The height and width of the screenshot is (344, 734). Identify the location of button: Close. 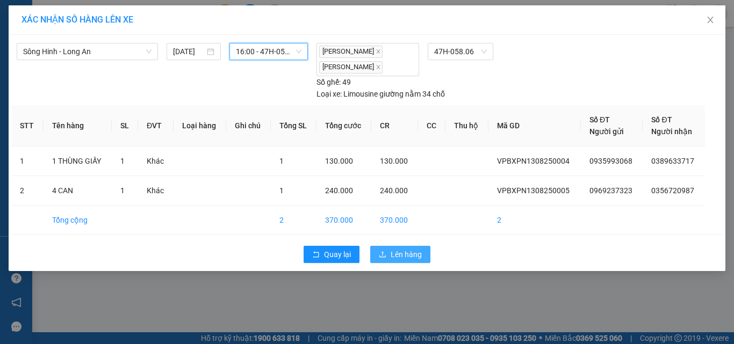
(710, 20).